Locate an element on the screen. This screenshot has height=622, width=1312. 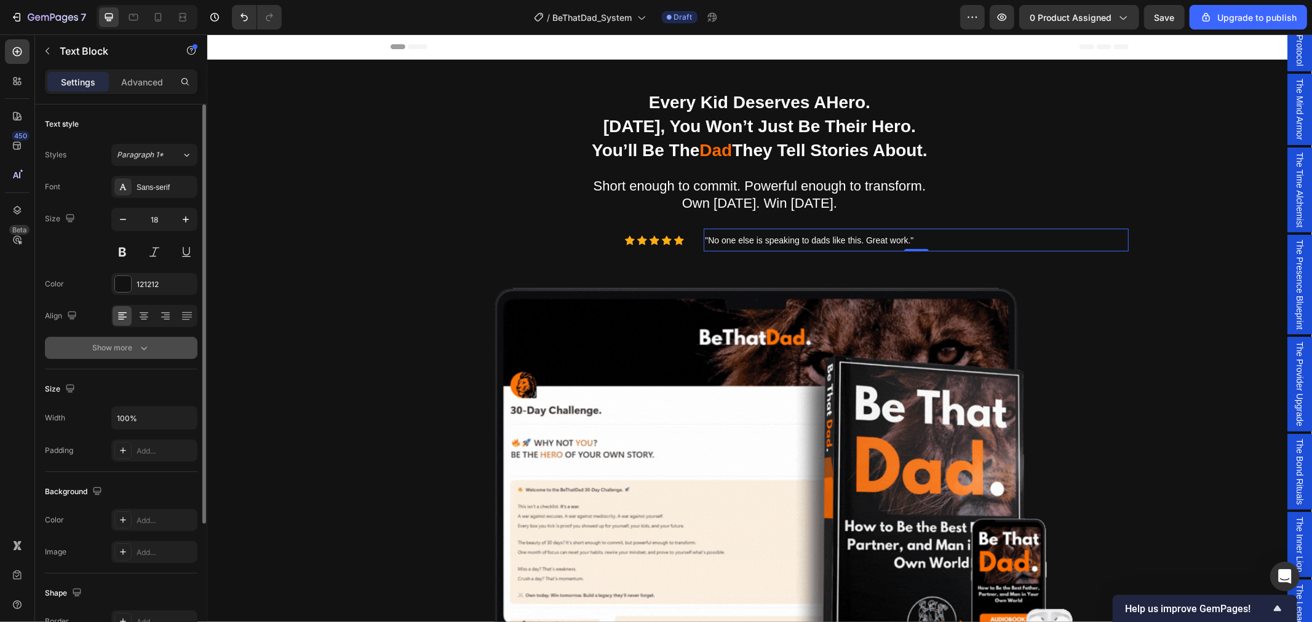
div: Align is located at coordinates (62, 316).